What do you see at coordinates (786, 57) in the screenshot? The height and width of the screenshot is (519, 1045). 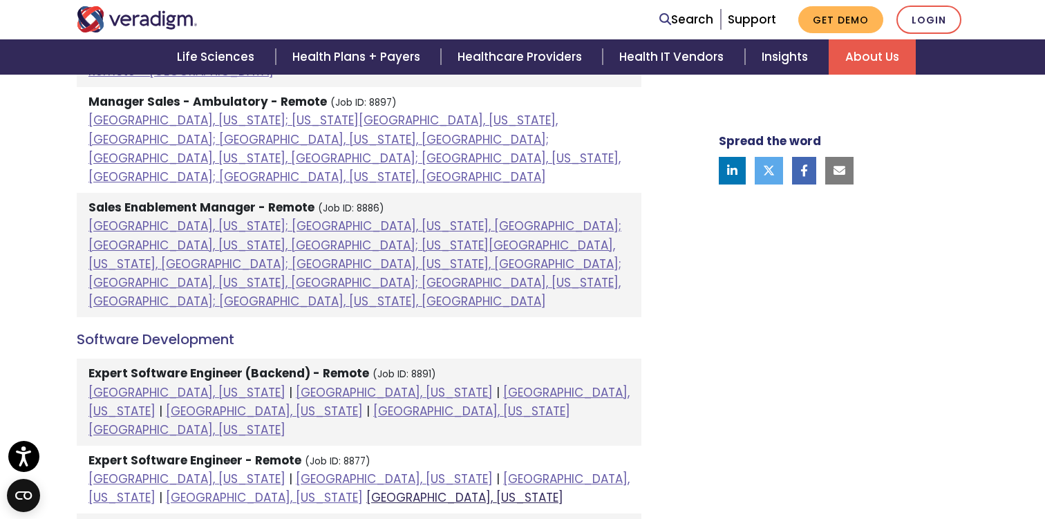 I see `a: Insights` at bounding box center [786, 57].